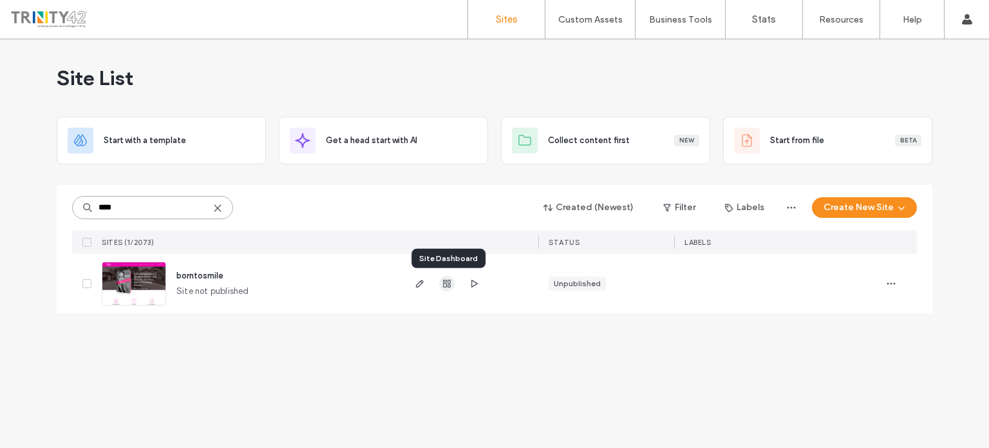  What do you see at coordinates (687, 140) in the screenshot?
I see `div: New` at bounding box center [687, 140].